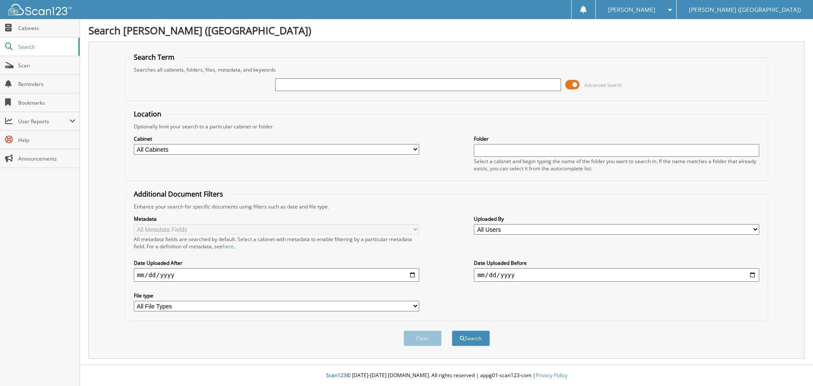 This screenshot has height=386, width=813. I want to click on label: Uploaded By, so click(616, 218).